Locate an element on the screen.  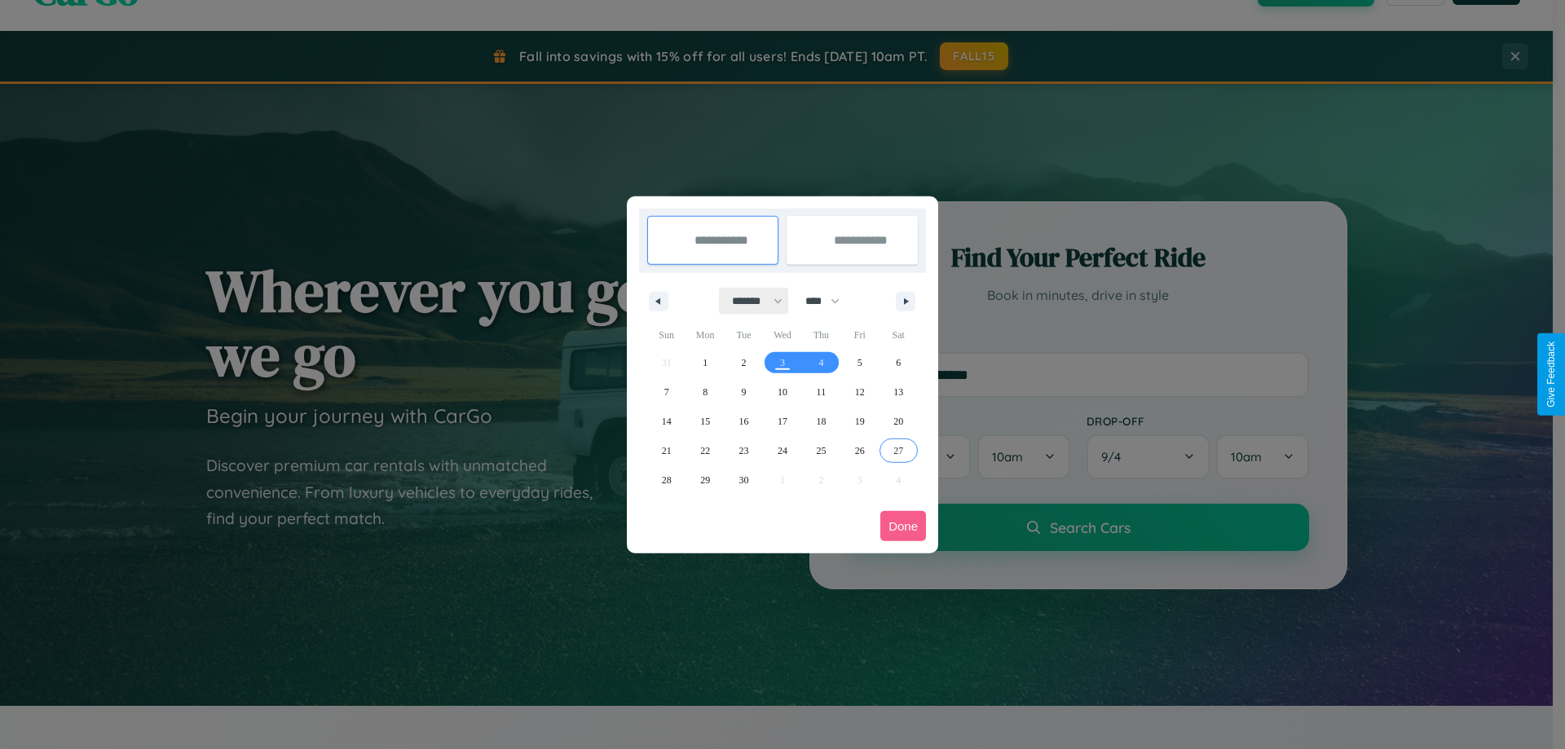
button: 4 is located at coordinates (821, 363).